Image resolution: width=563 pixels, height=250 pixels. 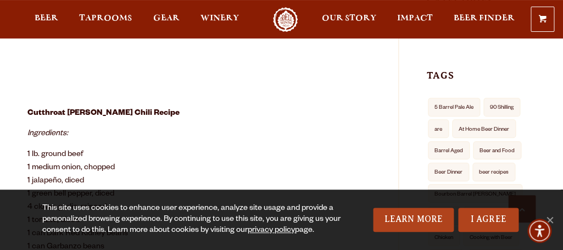 I want to click on span: Impact, so click(x=415, y=18).